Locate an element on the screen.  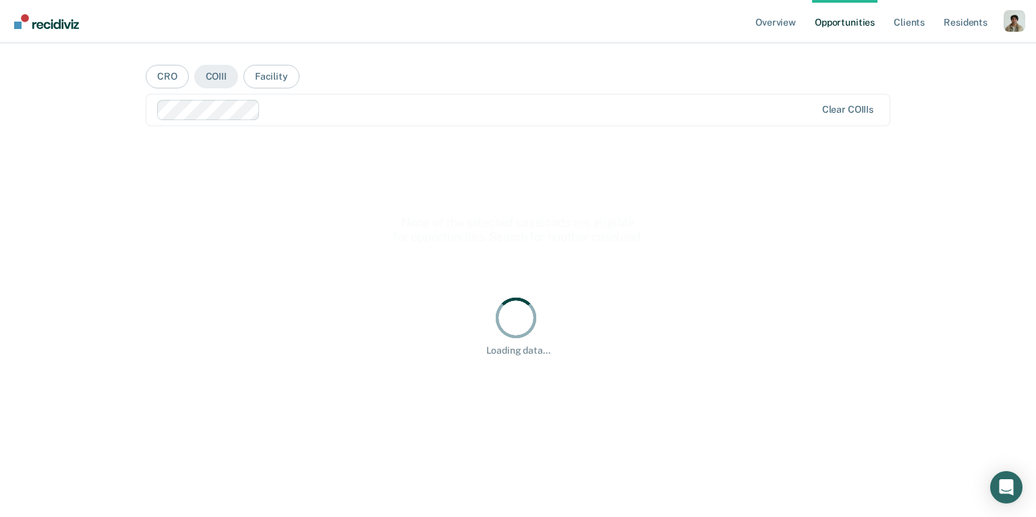
button: COIII is located at coordinates (216, 76).